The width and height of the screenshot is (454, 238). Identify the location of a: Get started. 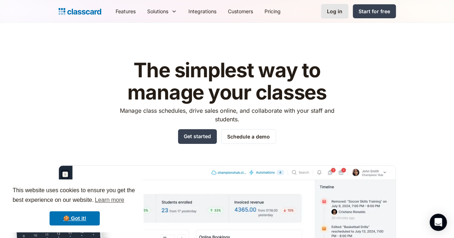
(197, 137).